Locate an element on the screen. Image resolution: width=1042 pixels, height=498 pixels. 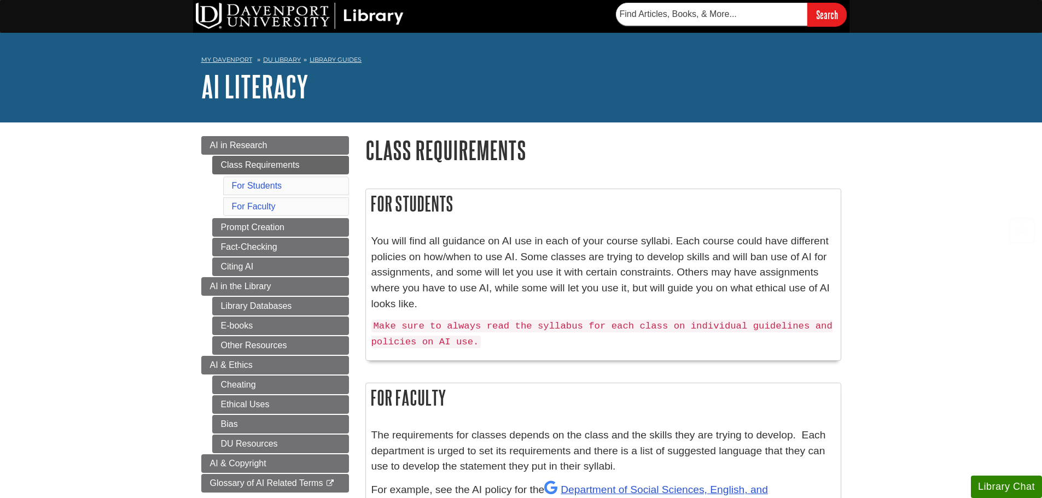
a: E-books is located at coordinates (281, 326).